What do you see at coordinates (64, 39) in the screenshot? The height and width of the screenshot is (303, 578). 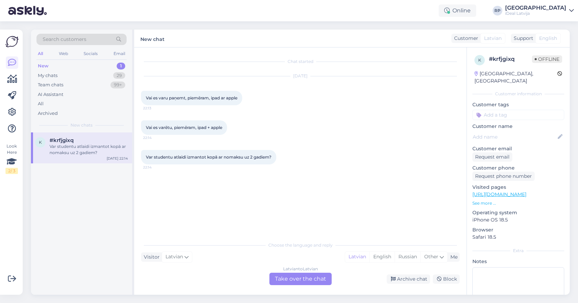 I see `span: Search customers` at bounding box center [64, 39].